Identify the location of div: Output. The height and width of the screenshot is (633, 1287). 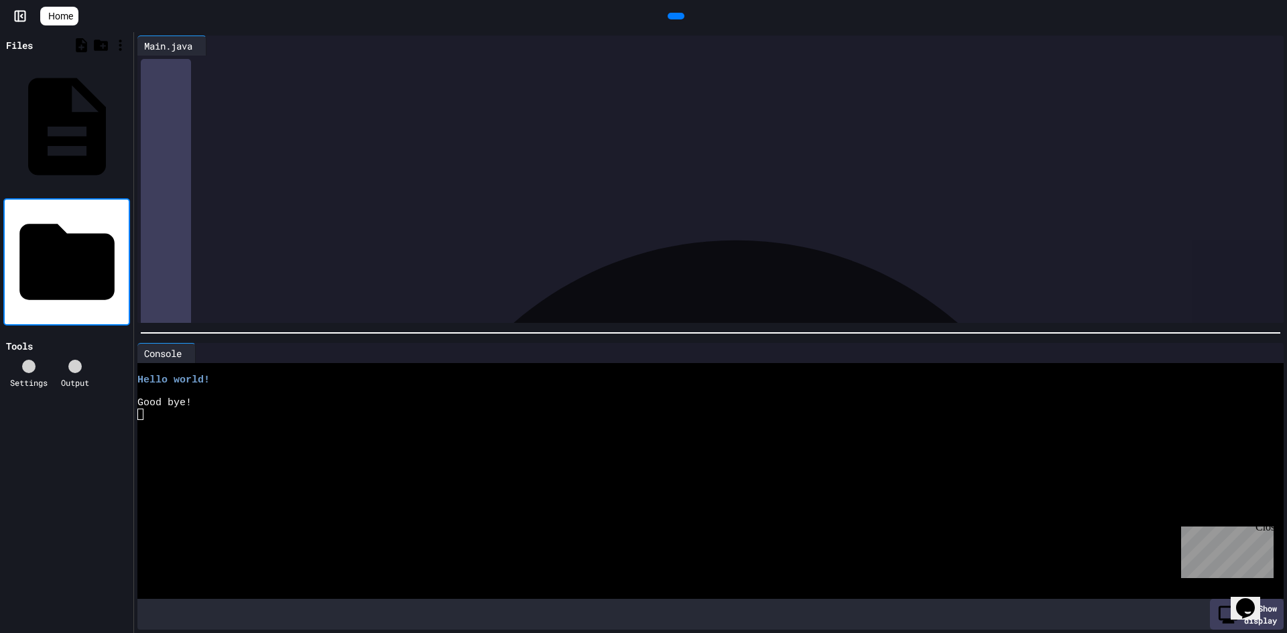
(75, 383).